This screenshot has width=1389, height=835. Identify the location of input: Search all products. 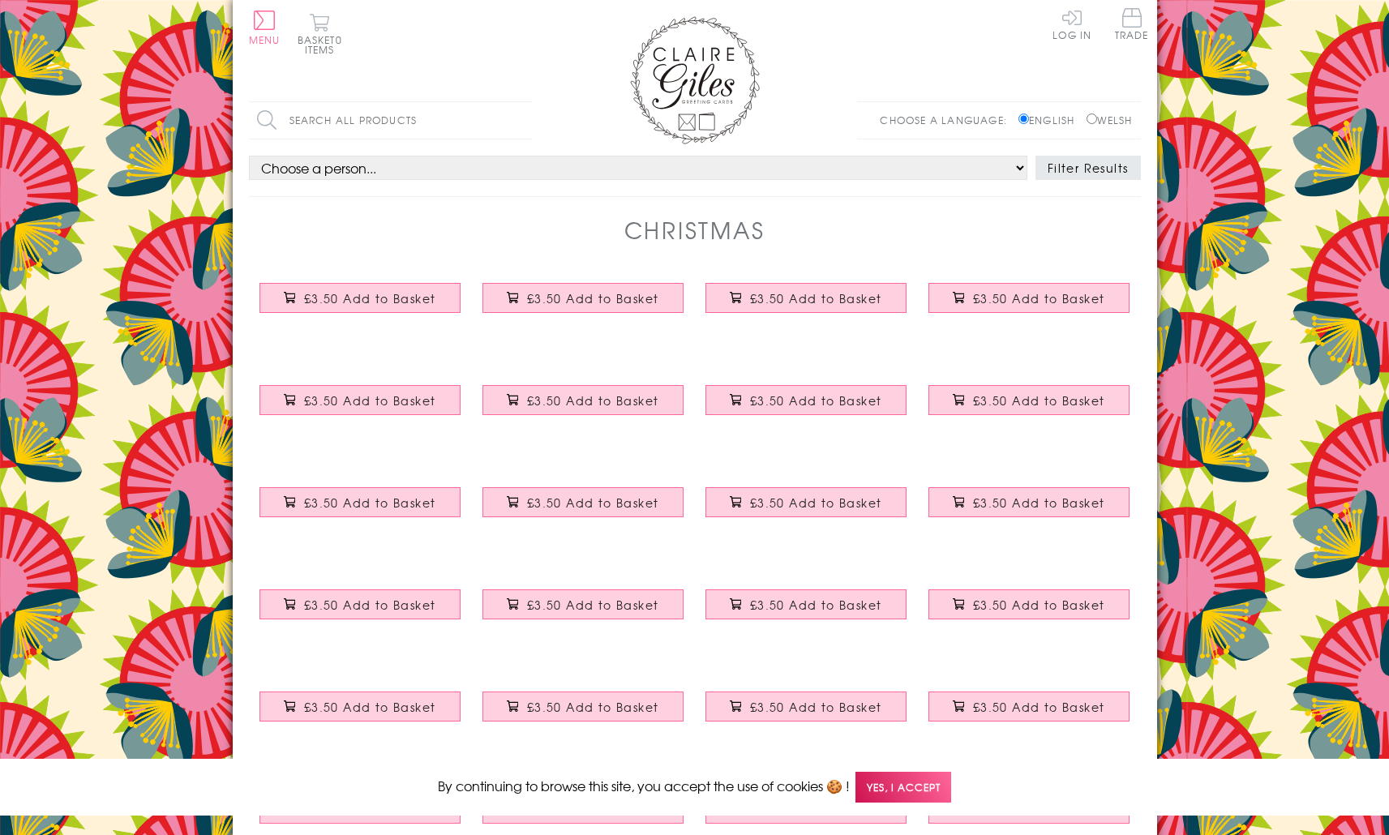
(391, 120).